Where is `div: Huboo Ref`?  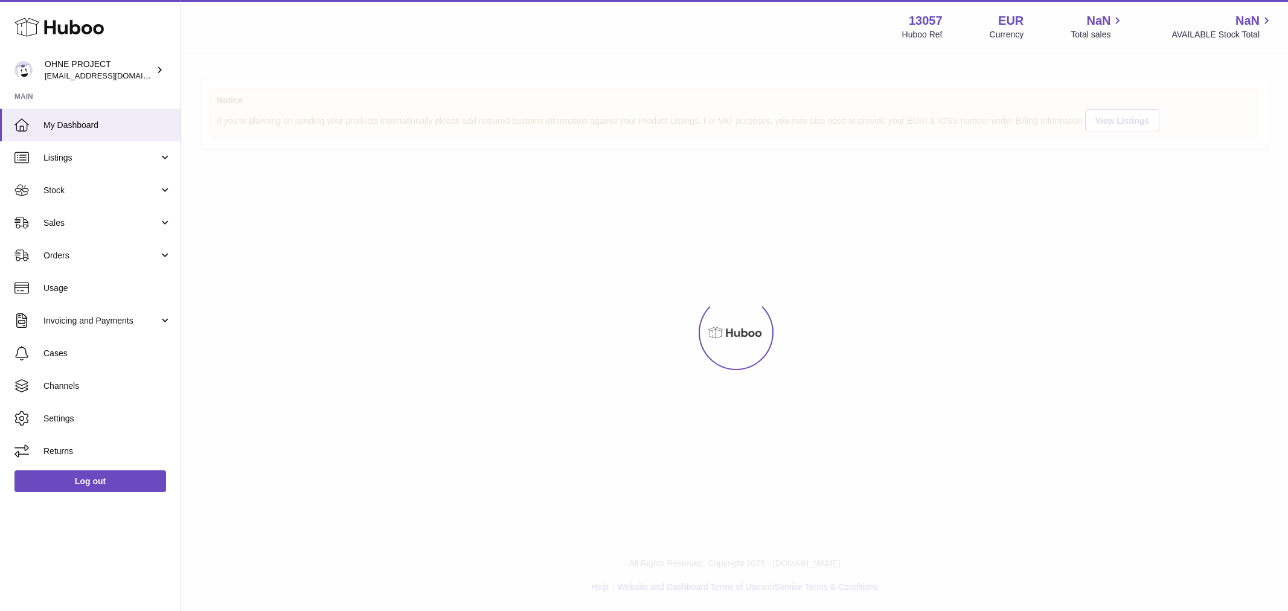
div: Huboo Ref is located at coordinates (922, 34).